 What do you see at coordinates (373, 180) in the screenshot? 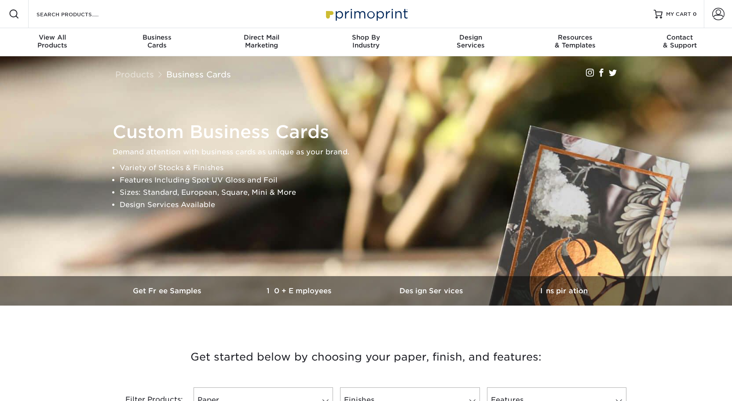
I see `li: Features Including Spot UV Gloss and Foil` at bounding box center [373, 180].